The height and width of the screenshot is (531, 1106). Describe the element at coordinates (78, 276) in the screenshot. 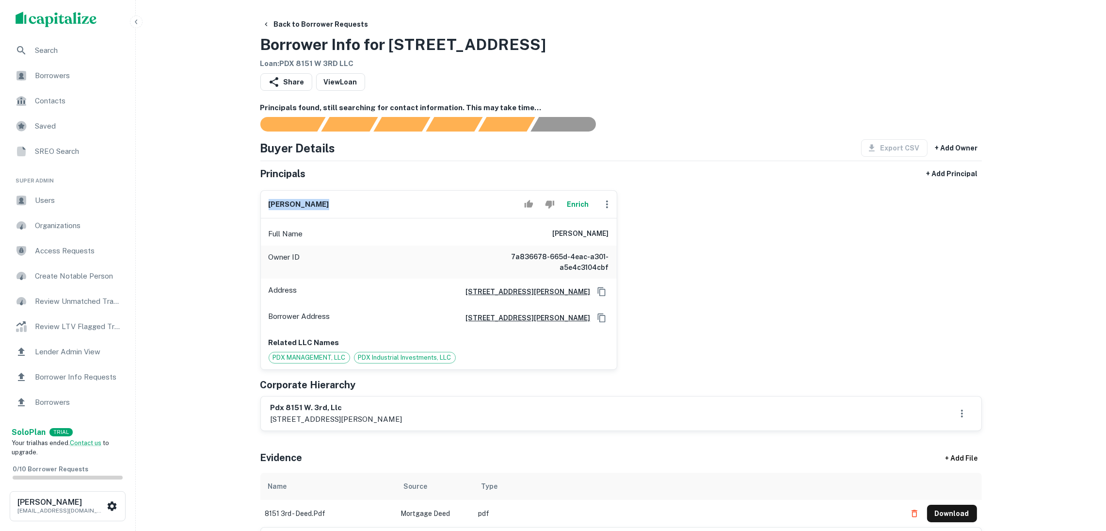

I see `span: Create Notable Person` at that location.